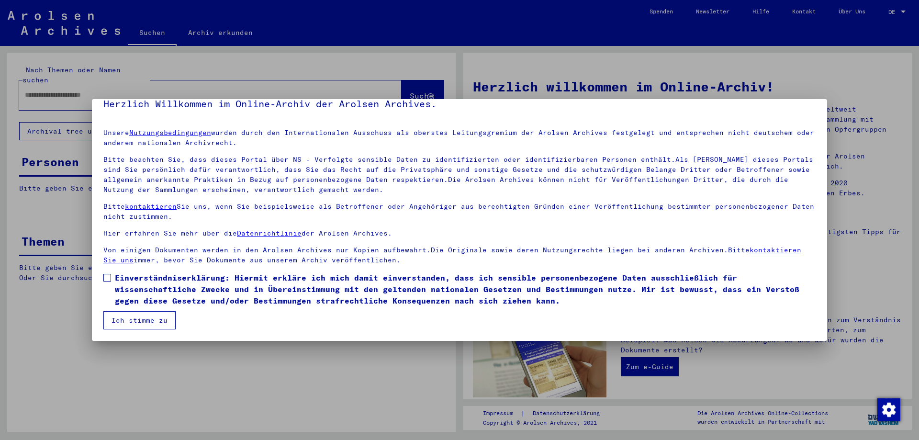 This screenshot has width=919, height=440. What do you see at coordinates (460, 255) in the screenshot?
I see `p: Von einigen Dokumenten werden in den Arolsen Archives nur Kopien aufbewahrt.Die Originale sowie d...` at bounding box center [460, 255].